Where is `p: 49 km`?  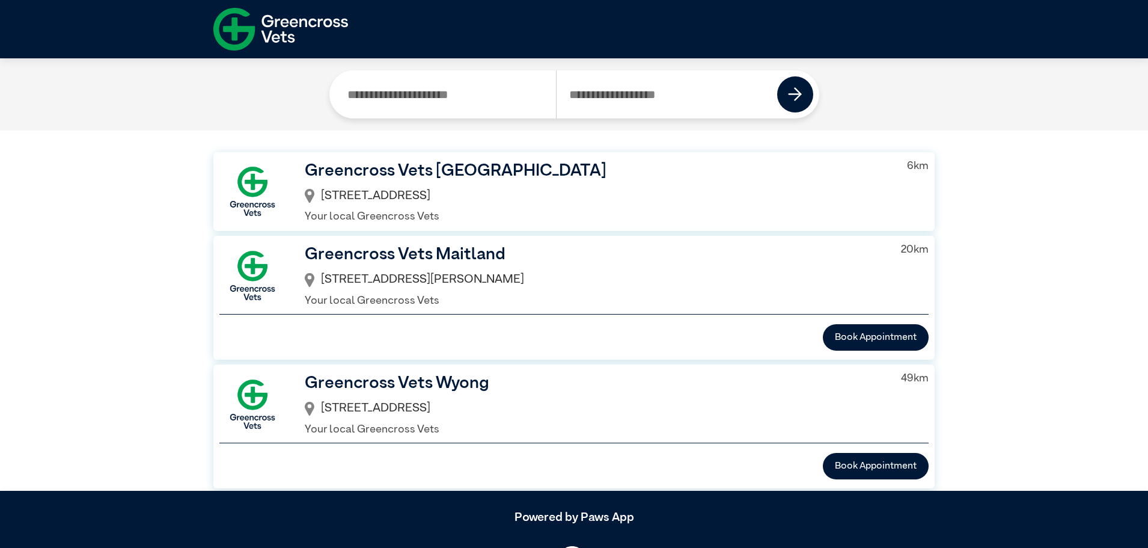
p: 49 km is located at coordinates (915, 378).